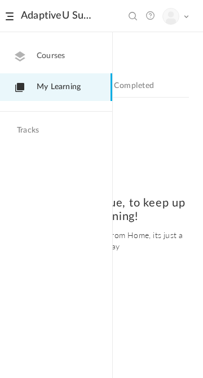 Image resolution: width=203 pixels, height=378 pixels. I want to click on span: My Learning, so click(59, 87).